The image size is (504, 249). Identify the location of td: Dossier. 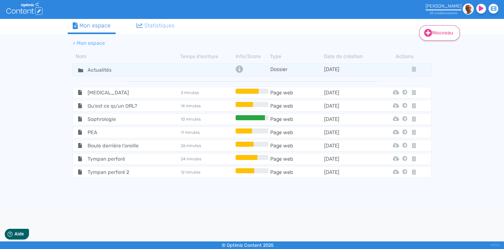
(297, 70).